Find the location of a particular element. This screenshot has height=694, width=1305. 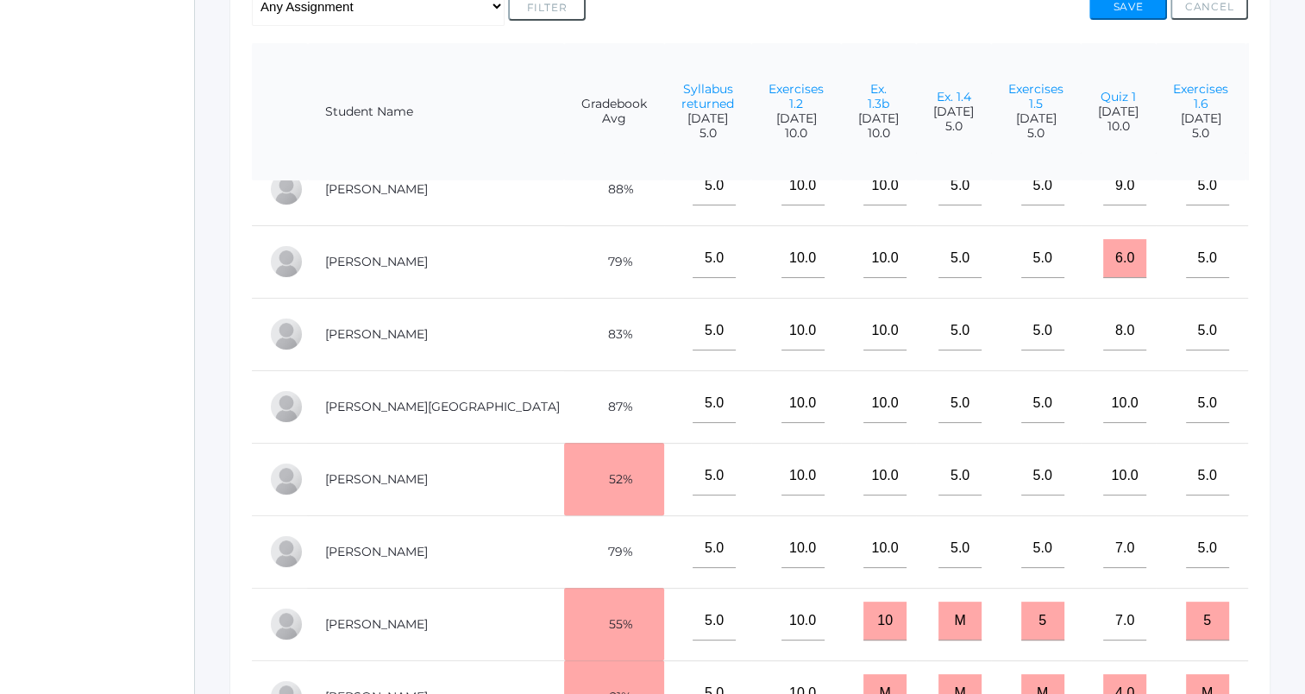

td: 55% is located at coordinates (614, 624).